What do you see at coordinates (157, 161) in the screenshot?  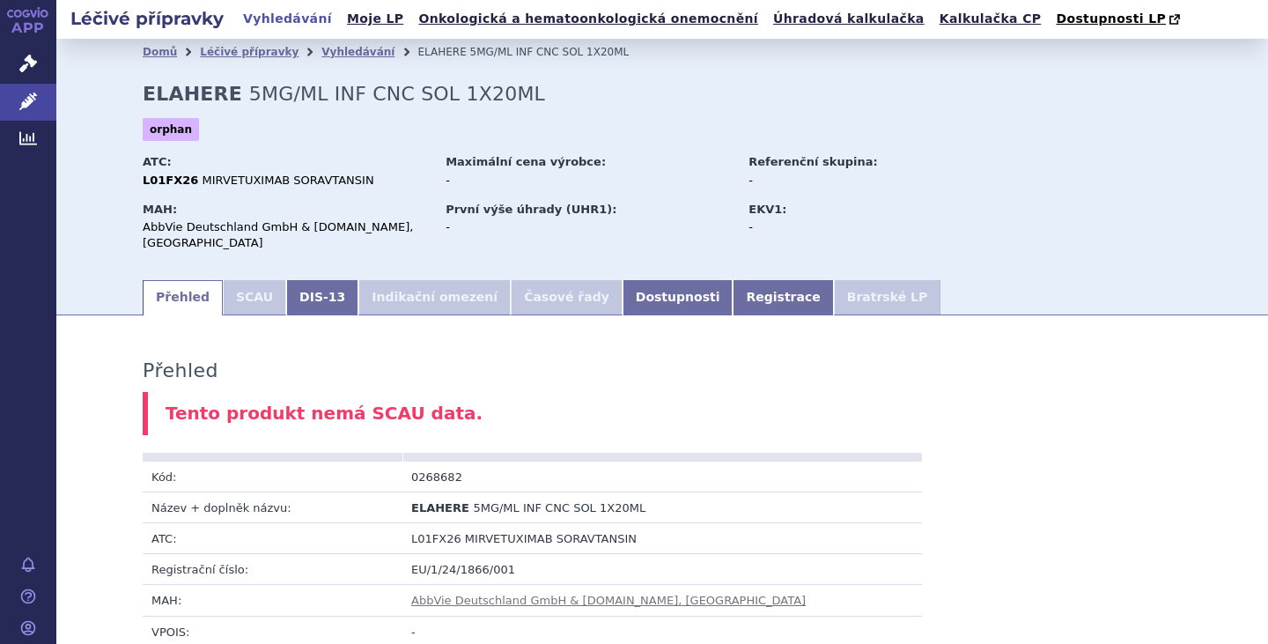 I see `strong: ATC:` at bounding box center [157, 161].